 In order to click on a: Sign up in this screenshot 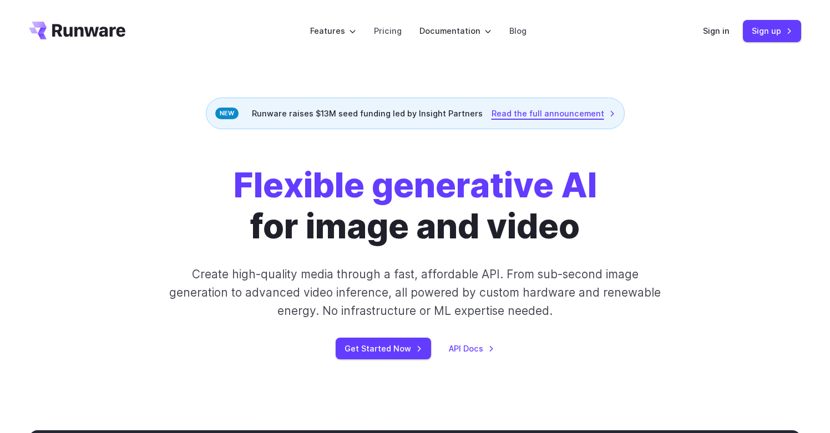, I will do `click(772, 31)`.